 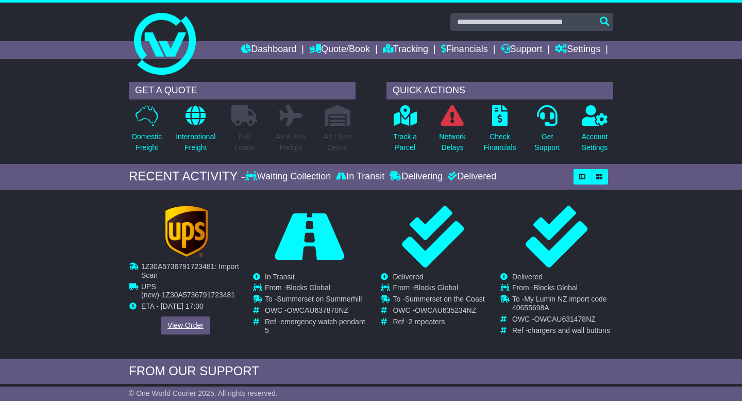 I want to click on div: RECENT ACTIVITY -, so click(x=187, y=176).